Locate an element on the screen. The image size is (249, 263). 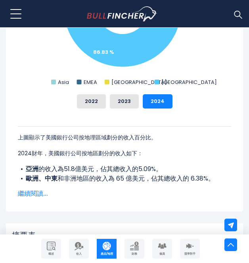
a: 公司競爭對手 is located at coordinates (190, 249).